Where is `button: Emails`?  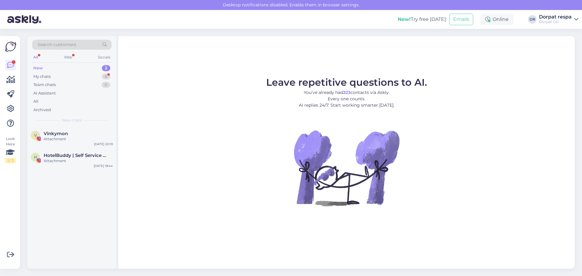 button: Emails is located at coordinates (461, 19).